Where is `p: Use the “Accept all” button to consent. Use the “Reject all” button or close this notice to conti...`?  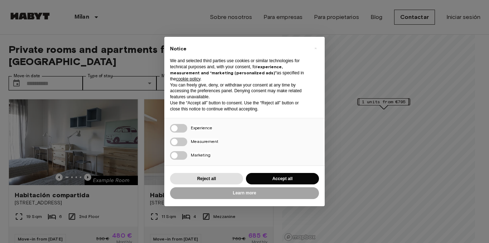 p: Use the “Accept all” button to consent. Use the “Reject all” button or close this notice to conti... is located at coordinates (239, 106).